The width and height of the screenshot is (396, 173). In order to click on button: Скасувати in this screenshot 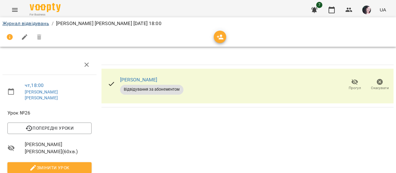, I will do `click(380, 85)`.